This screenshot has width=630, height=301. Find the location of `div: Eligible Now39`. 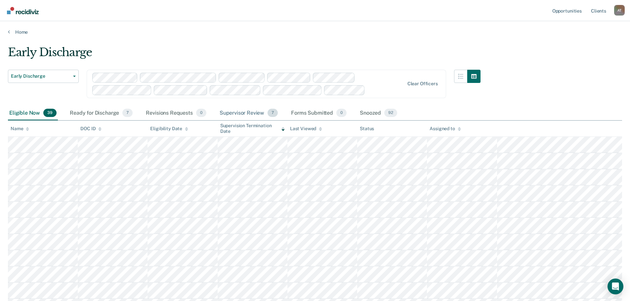

div: Eligible Now39 is located at coordinates (33, 113).